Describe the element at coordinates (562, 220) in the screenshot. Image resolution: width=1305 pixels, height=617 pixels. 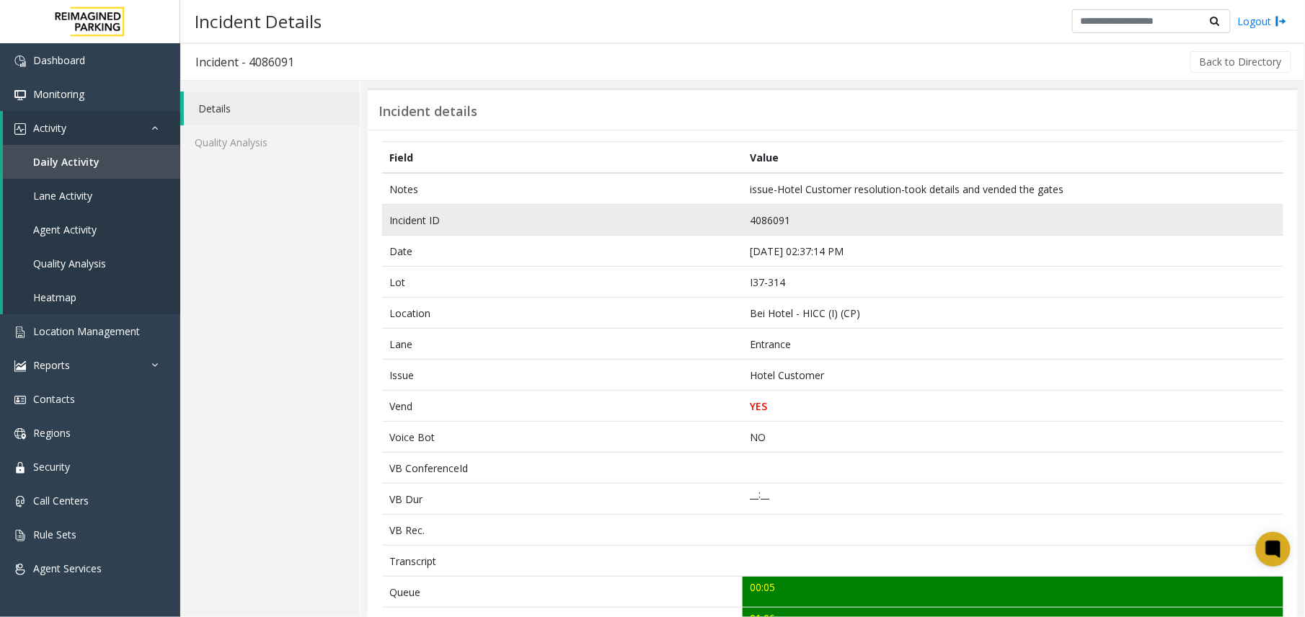
I see `td: Incident ID` at that location.